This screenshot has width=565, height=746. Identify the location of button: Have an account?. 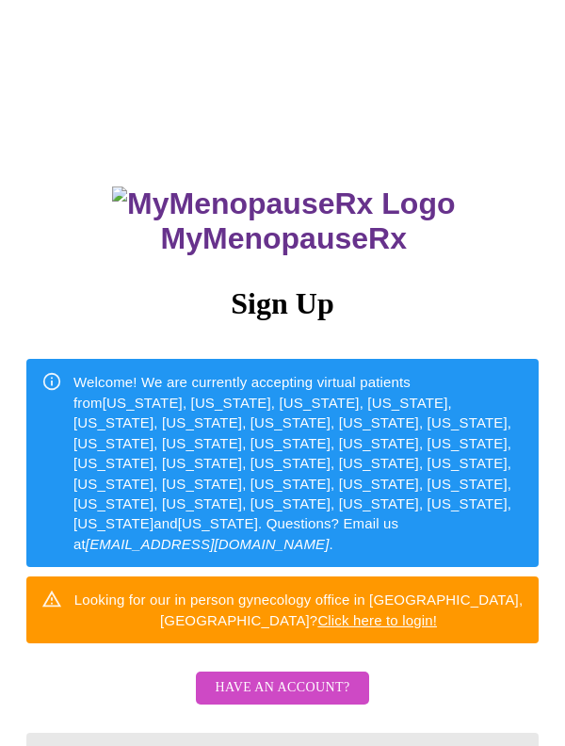
(281, 687).